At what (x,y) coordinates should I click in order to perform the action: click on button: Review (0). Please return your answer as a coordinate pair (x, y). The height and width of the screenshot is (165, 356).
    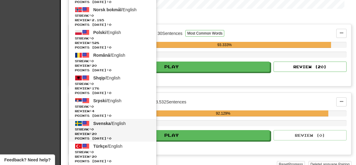
    Looking at the image, I should click on (310, 136).